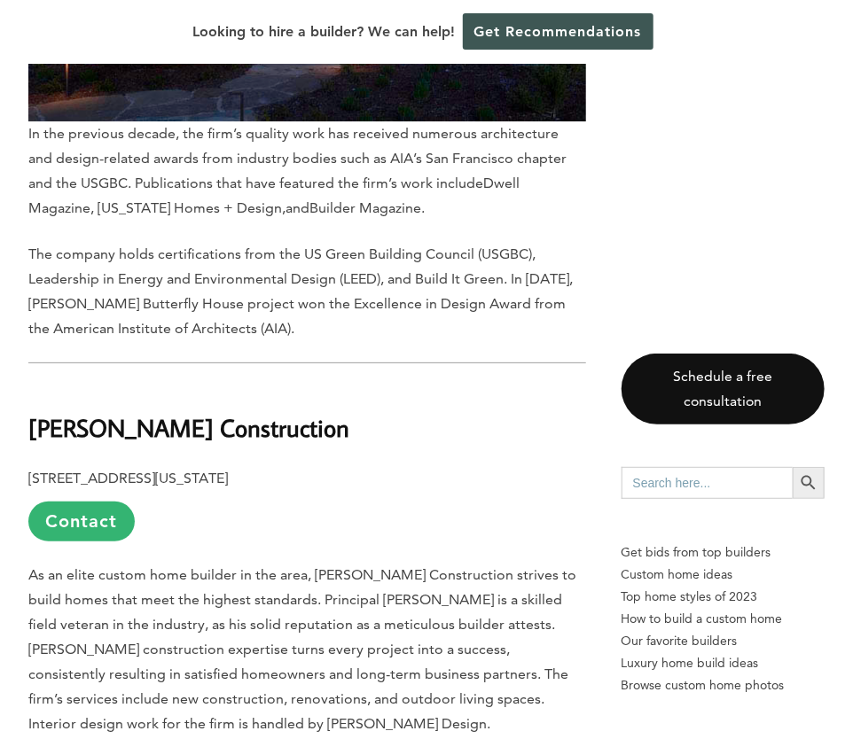  I want to click on p: How to build a custom home, so click(723, 619).